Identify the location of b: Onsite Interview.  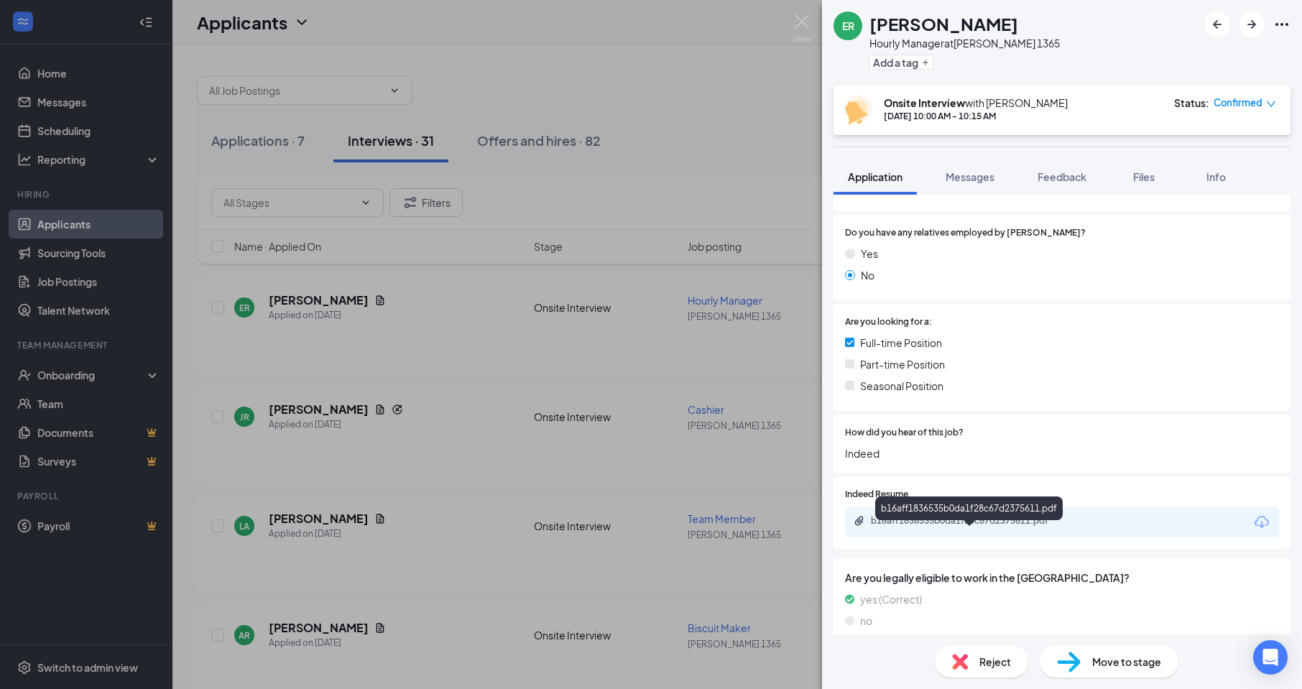
(924, 103).